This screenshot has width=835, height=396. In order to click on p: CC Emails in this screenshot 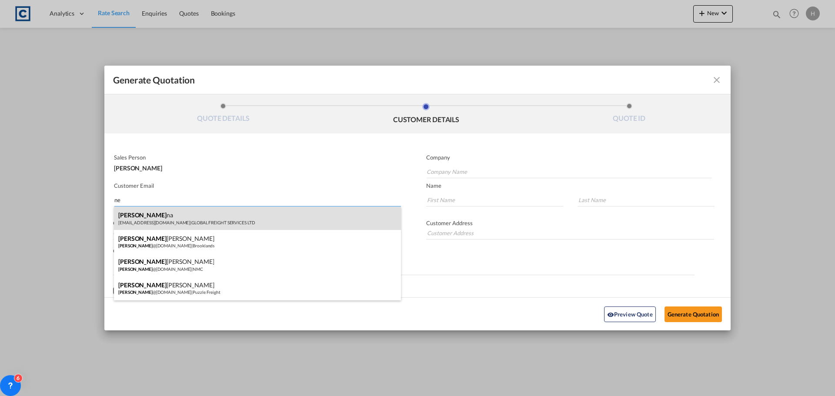, I will do `click(403, 251)`.